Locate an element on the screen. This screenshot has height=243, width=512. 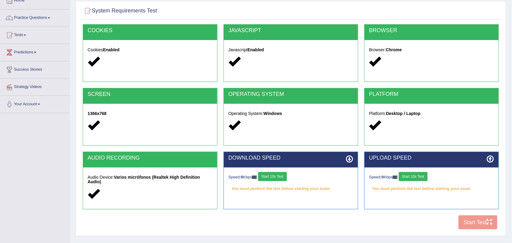
a: Predictions is located at coordinates (35, 52).